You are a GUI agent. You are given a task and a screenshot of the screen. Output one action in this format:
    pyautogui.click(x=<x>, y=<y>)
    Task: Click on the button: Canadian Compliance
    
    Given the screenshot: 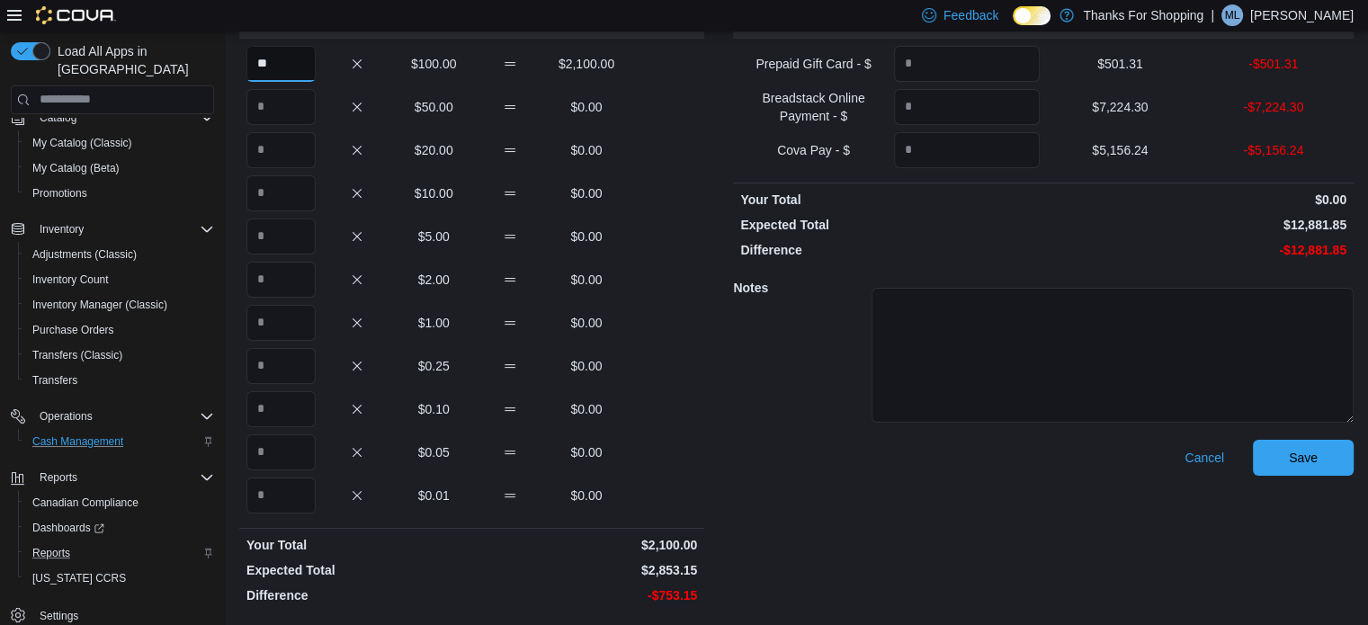 What is the action you would take?
    pyautogui.click(x=120, y=503)
    